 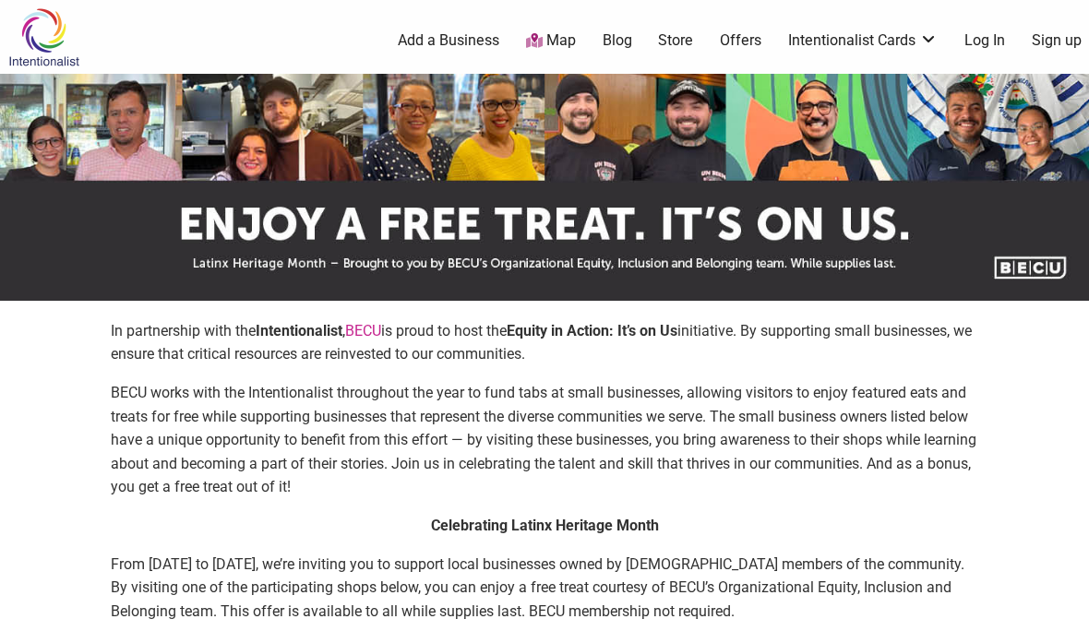 What do you see at coordinates (984, 41) in the screenshot?
I see `a: Log In` at bounding box center [984, 41].